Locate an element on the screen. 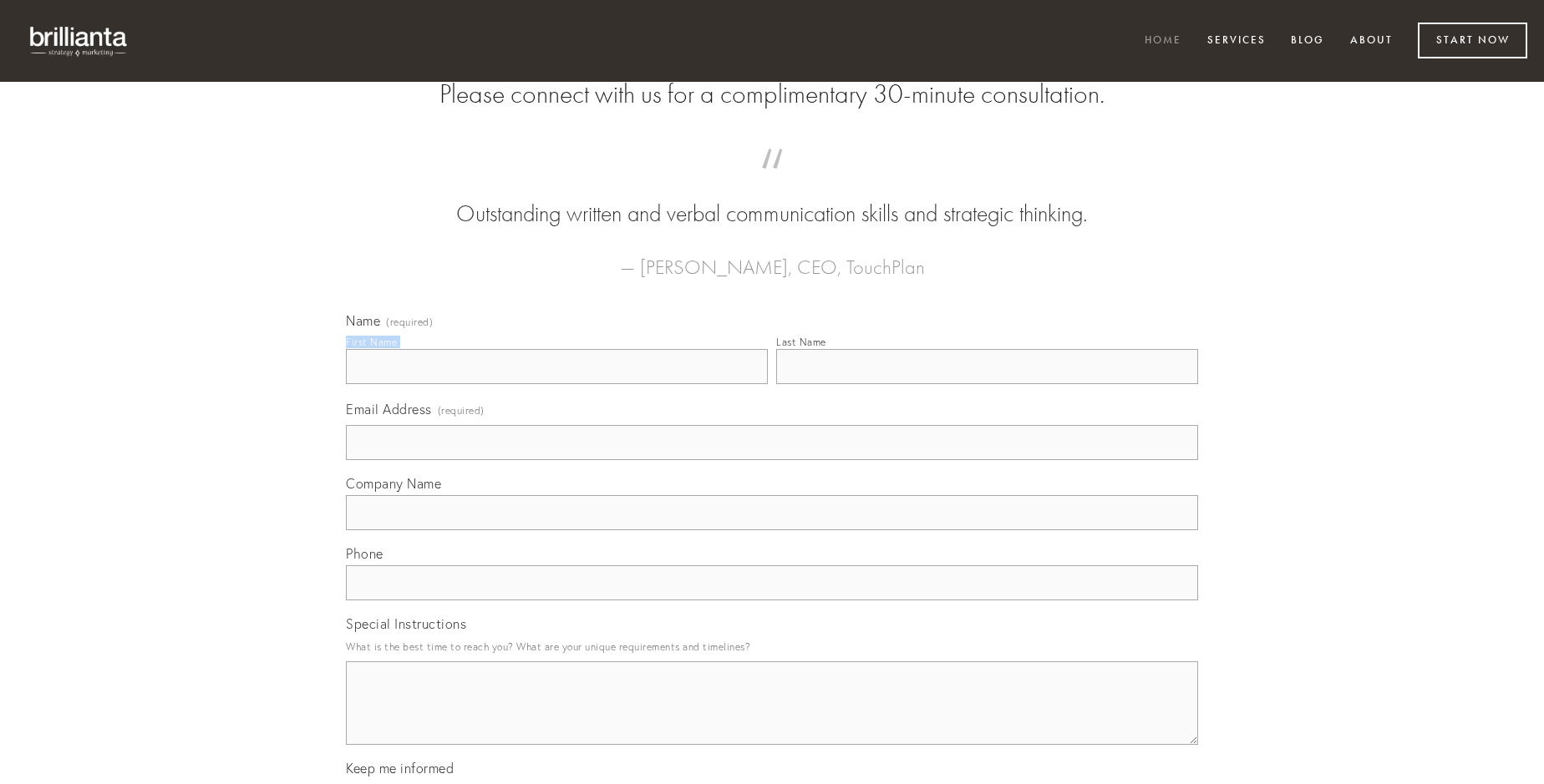 The width and height of the screenshot is (1544, 784). a: About is located at coordinates (1371, 41).